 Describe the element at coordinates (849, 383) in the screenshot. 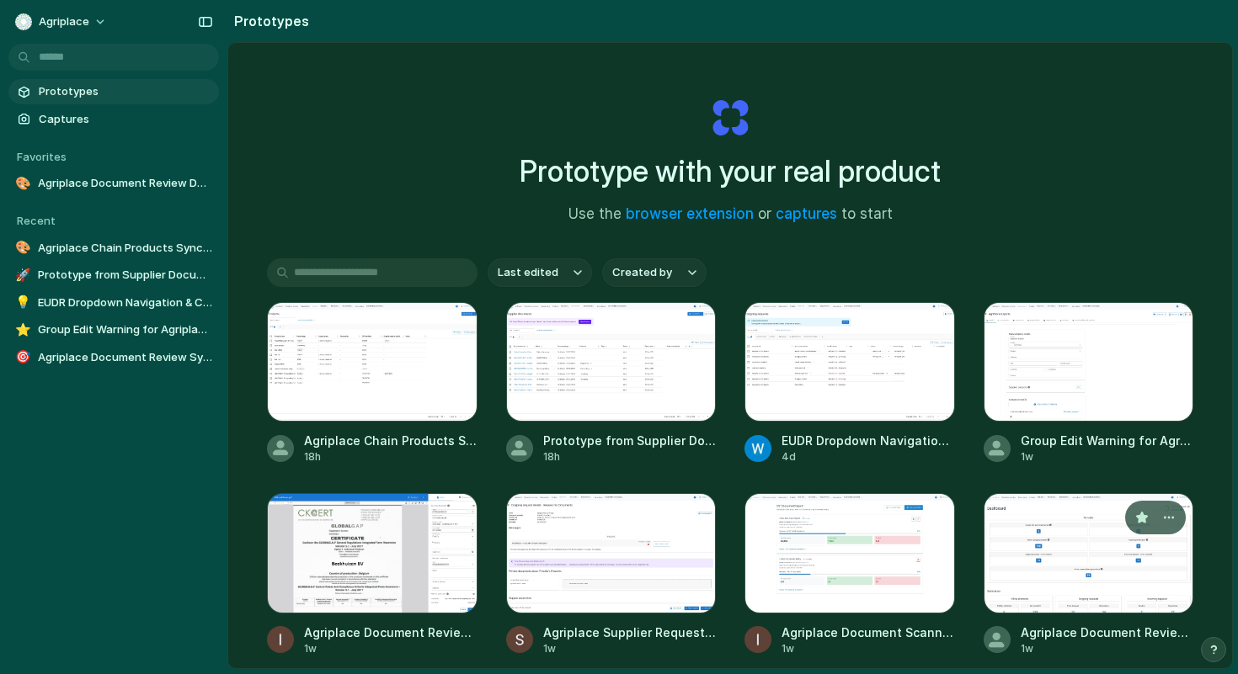

I see `a: EUDR Dropdown Navigation & Collection PageEUDR Dropdown Navigation & Collection Page4d` at that location.